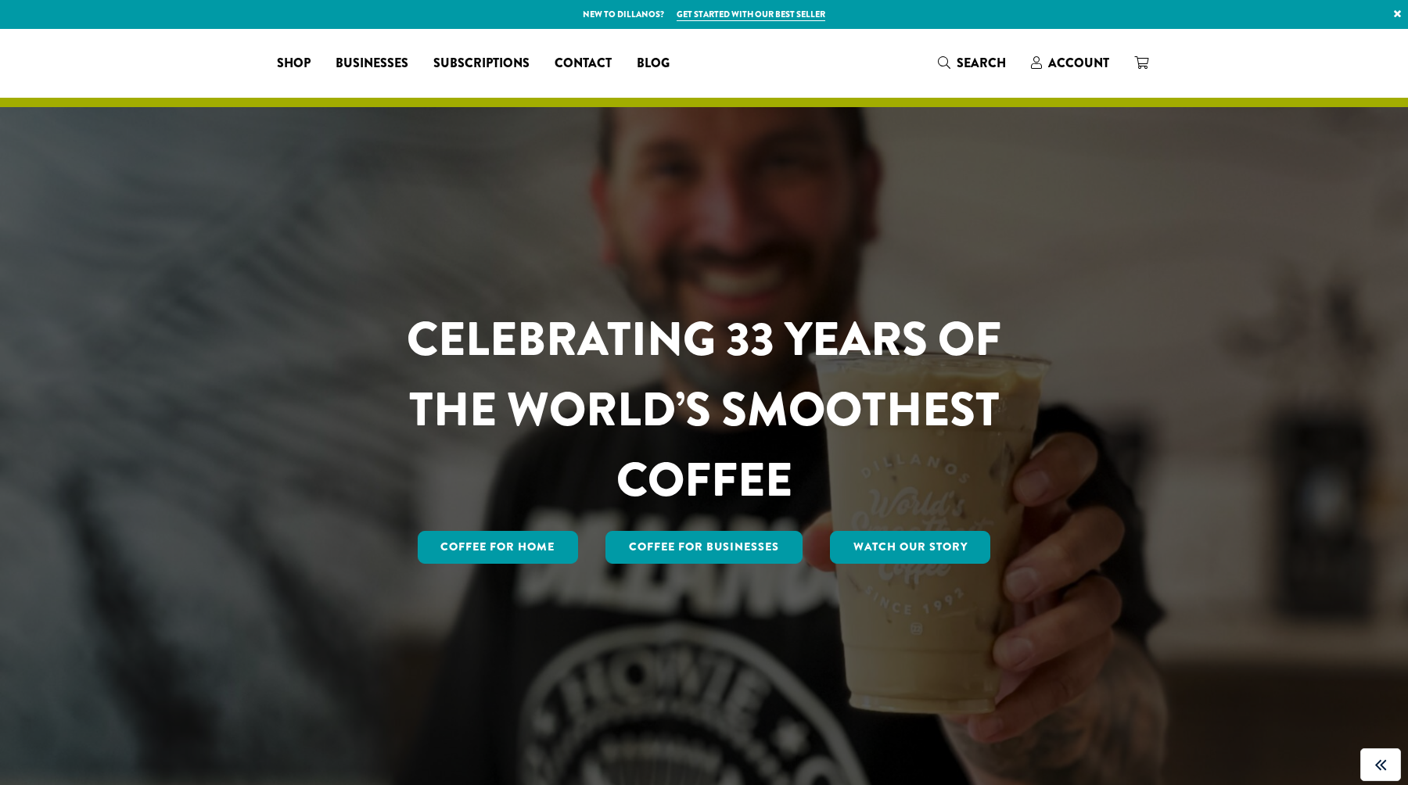  I want to click on span: Search, so click(981, 63).